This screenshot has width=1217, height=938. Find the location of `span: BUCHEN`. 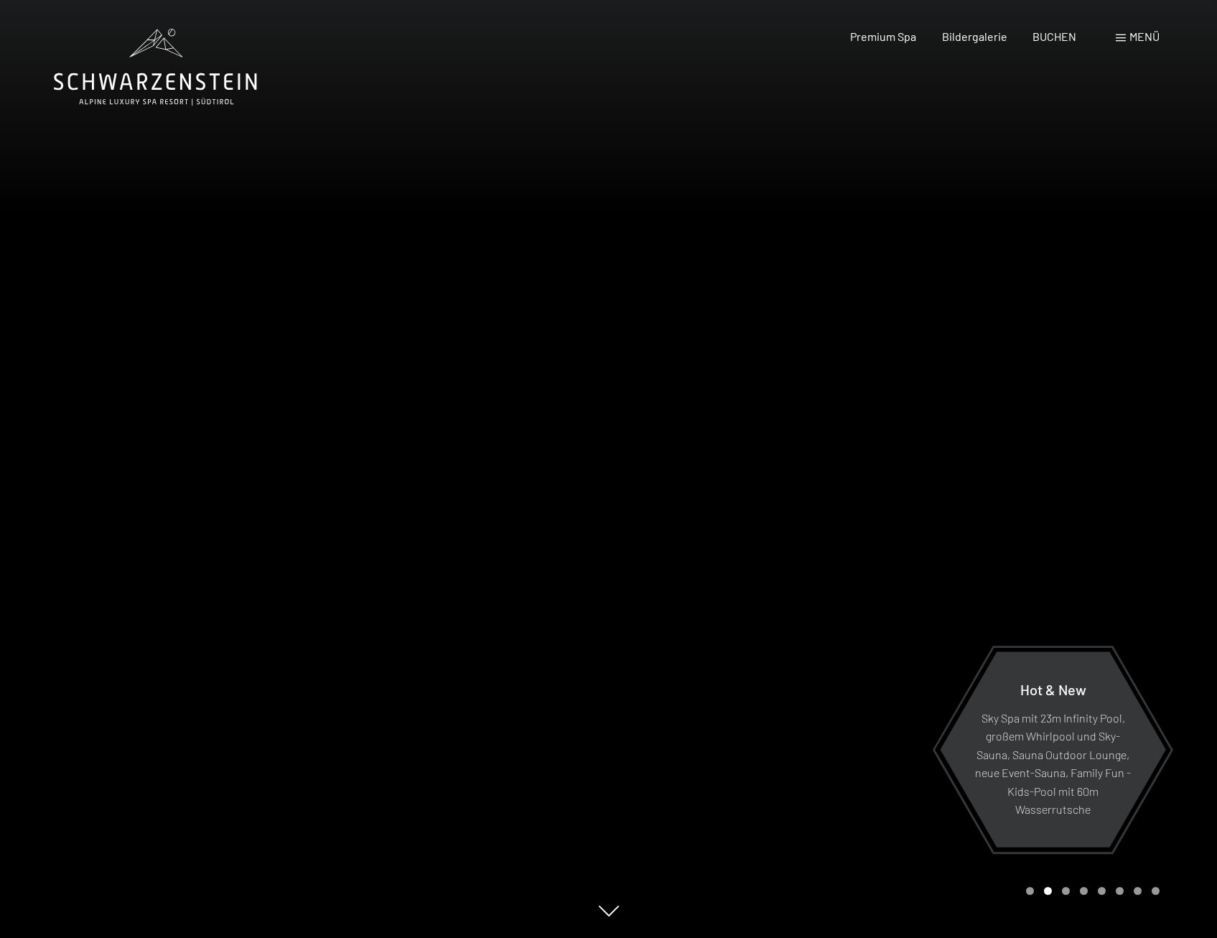

span: BUCHEN is located at coordinates (1054, 36).